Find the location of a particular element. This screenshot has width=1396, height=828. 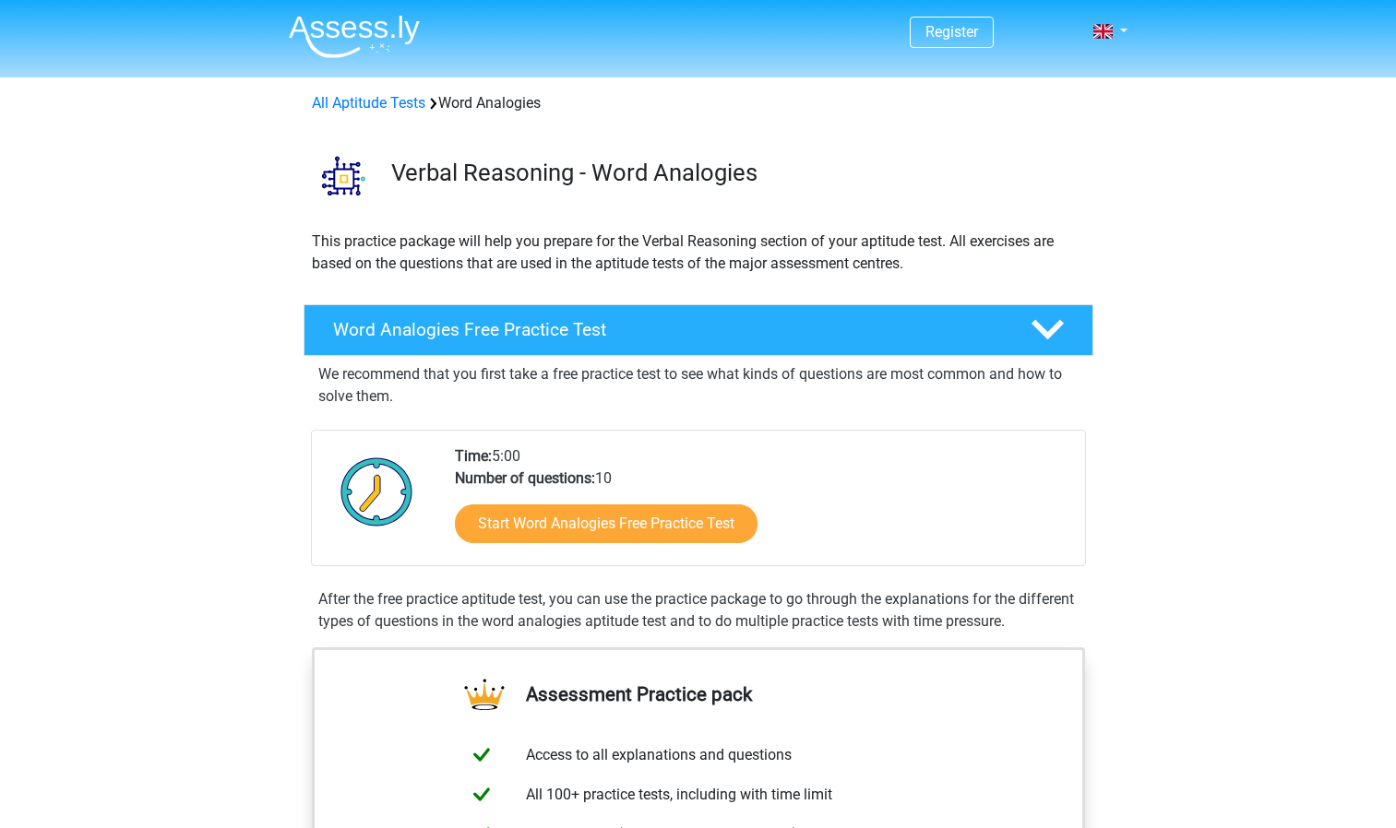

img: word analogies is located at coordinates (343, 175).